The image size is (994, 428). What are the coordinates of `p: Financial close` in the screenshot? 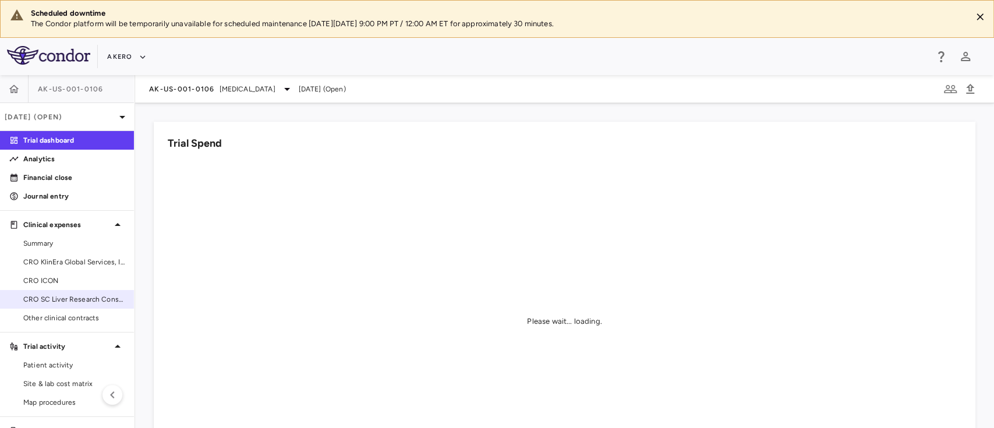 It's located at (74, 178).